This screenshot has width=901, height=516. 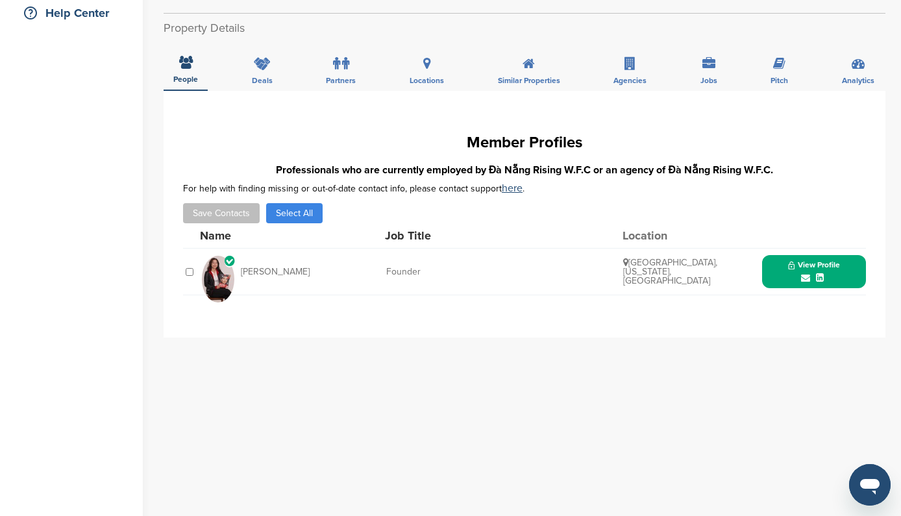 What do you see at coordinates (512, 188) in the screenshot?
I see `a: here` at bounding box center [512, 188].